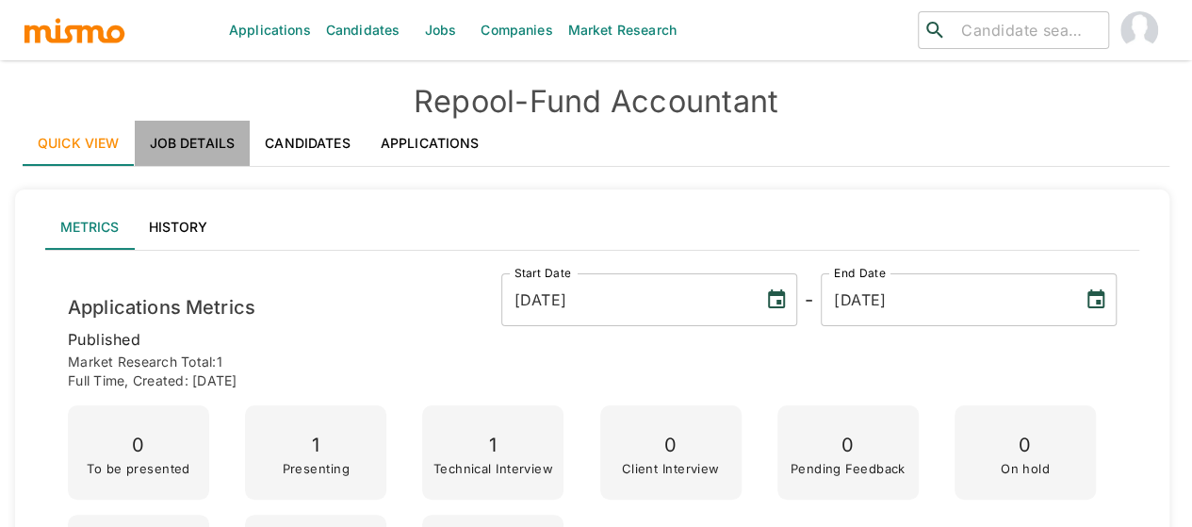 The width and height of the screenshot is (1192, 527). Describe the element at coordinates (192, 143) in the screenshot. I see `a: Job Details` at that location.